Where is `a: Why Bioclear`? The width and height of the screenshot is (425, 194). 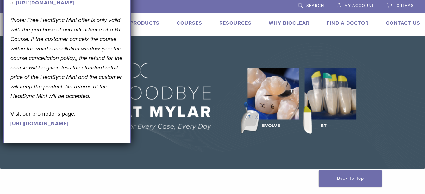 a: Why Bioclear is located at coordinates (289, 23).